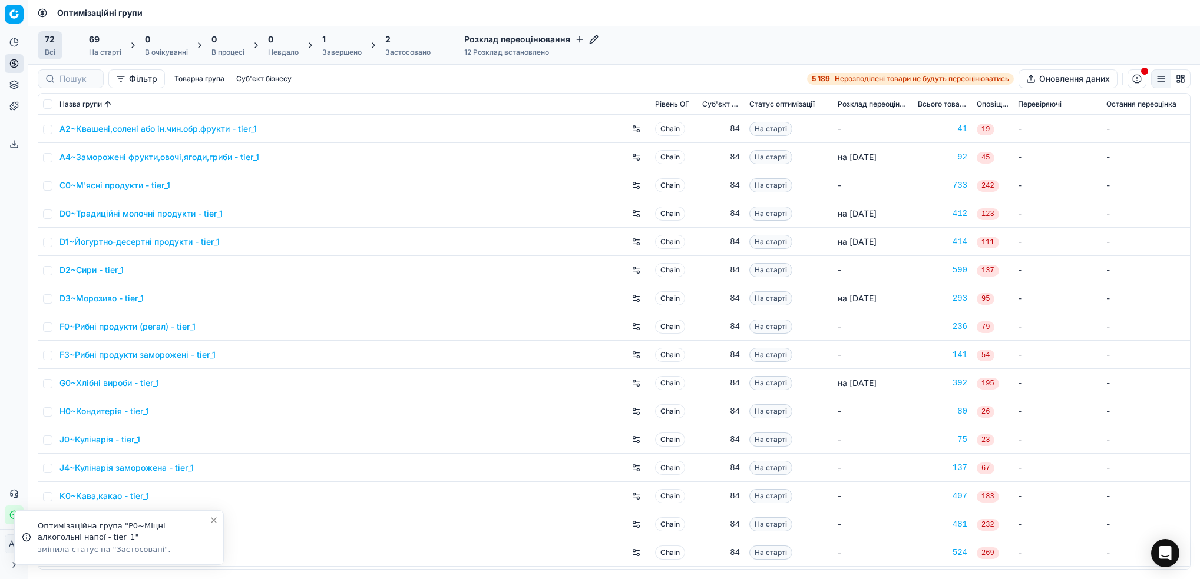 Image resolution: width=1200 pixels, height=579 pixels. I want to click on div: 412, so click(942, 214).